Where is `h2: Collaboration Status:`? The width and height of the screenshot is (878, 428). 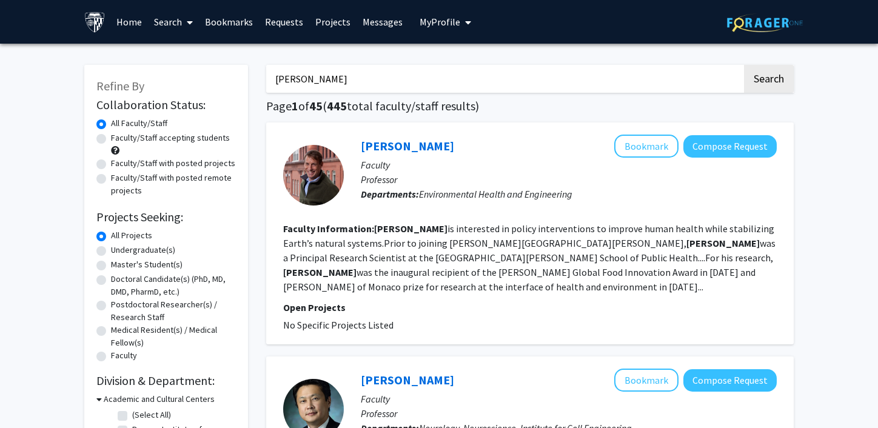
h2: Collaboration Status: is located at coordinates (166, 105).